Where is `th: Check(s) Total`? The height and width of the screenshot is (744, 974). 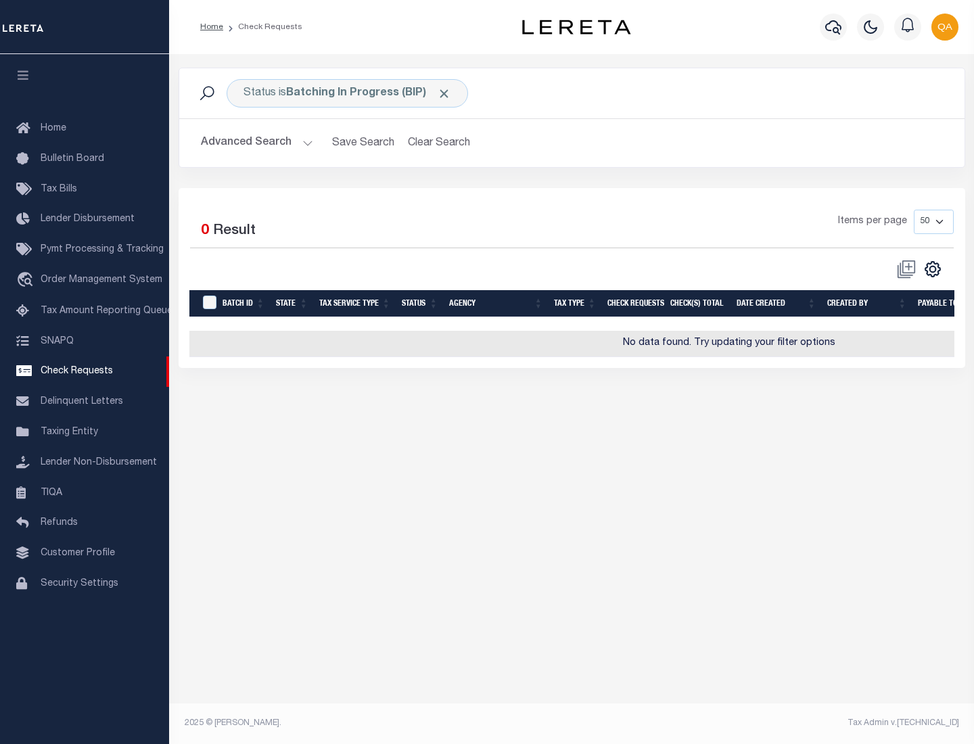 th: Check(s) Total is located at coordinates (698, 304).